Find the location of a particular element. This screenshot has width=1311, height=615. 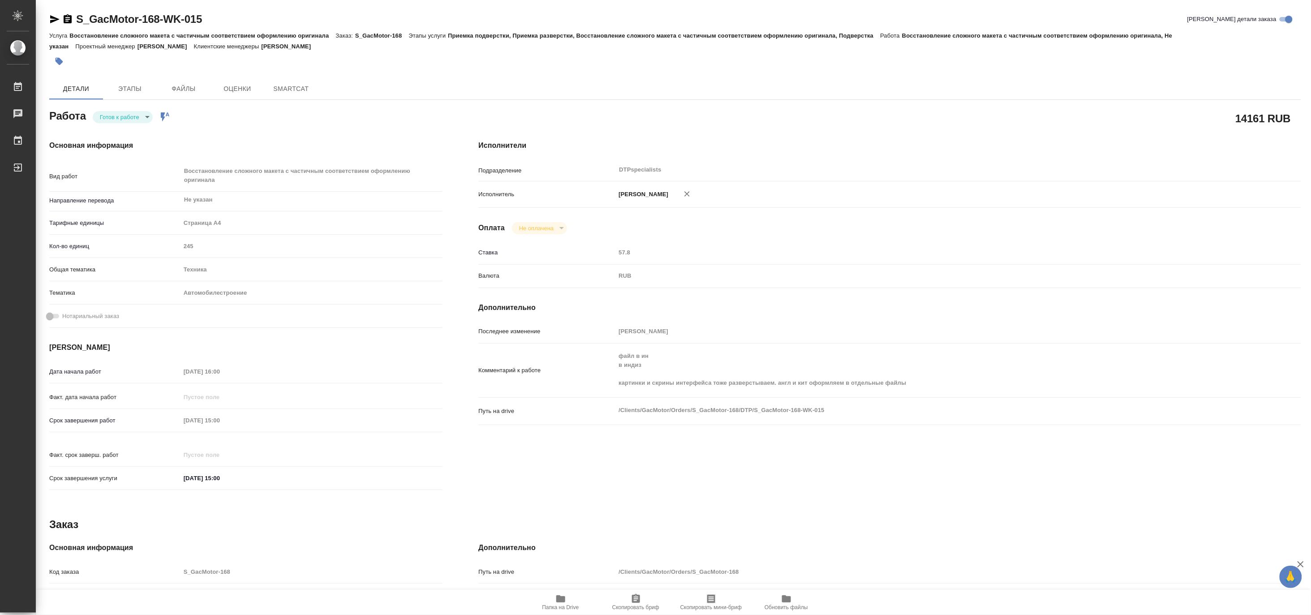

span: Обновить файлы is located at coordinates (786, 607).